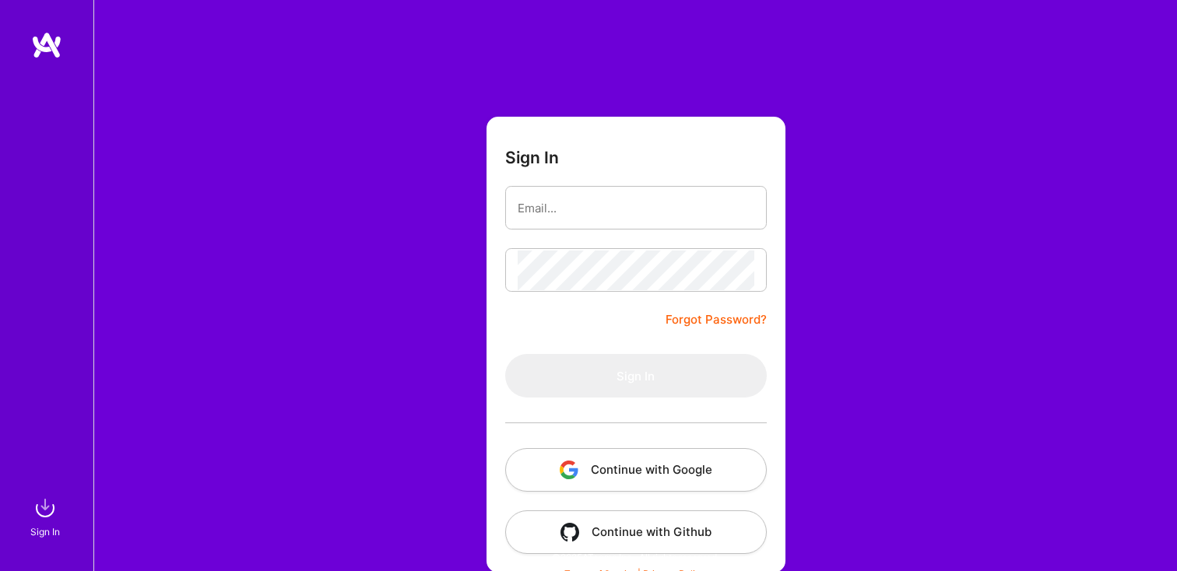 This screenshot has width=1177, height=571. I want to click on img: sign in, so click(45, 508).